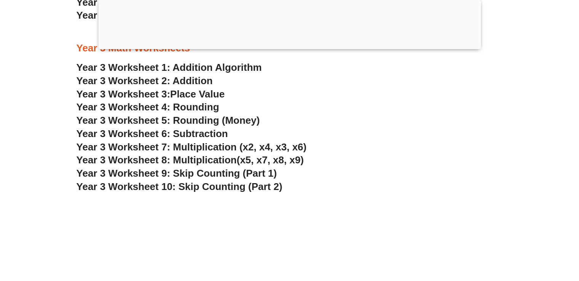  Describe the element at coordinates (152, 134) in the screenshot. I see `a: Year 3 Worksheet 6: Subtraction` at that location.